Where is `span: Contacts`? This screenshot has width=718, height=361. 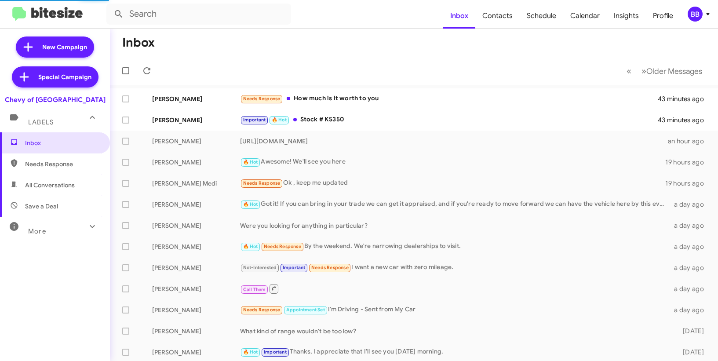
span: Contacts is located at coordinates (497, 16).